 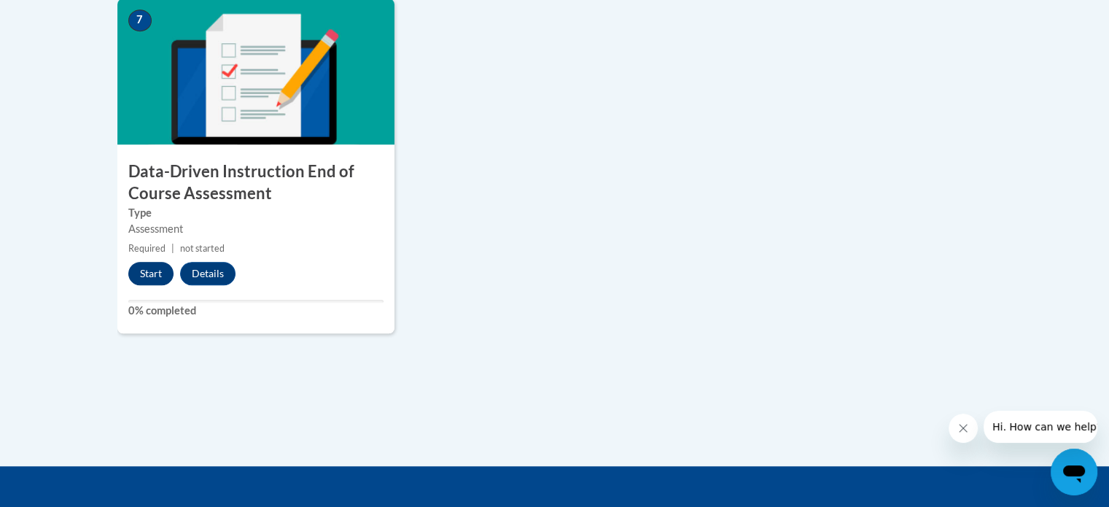 I want to click on span: Hi. How can we help?, so click(x=63, y=16).